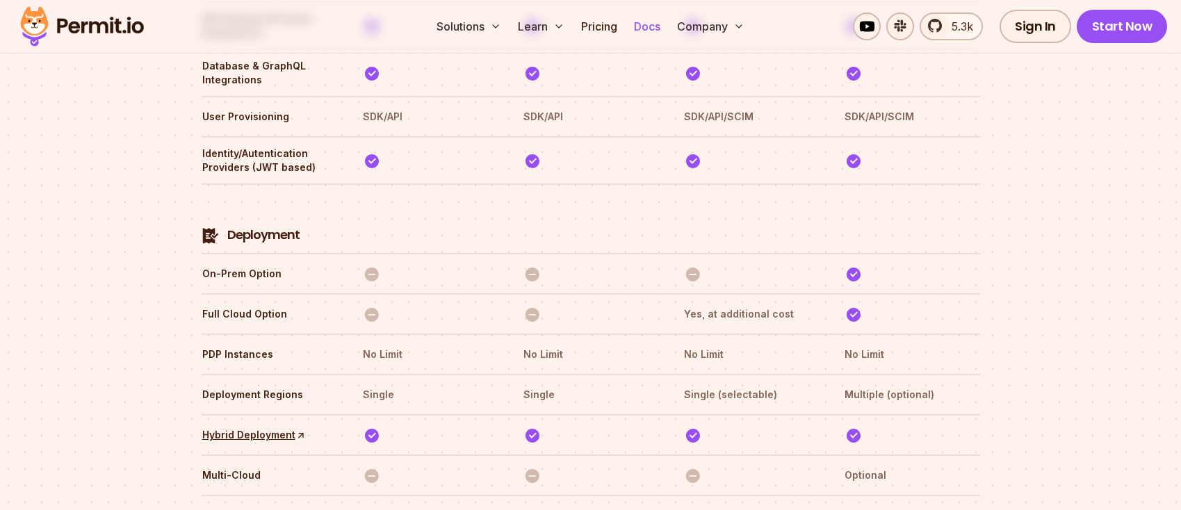 This screenshot has height=510, width=1181. I want to click on th: On-Prem Option, so click(269, 274).